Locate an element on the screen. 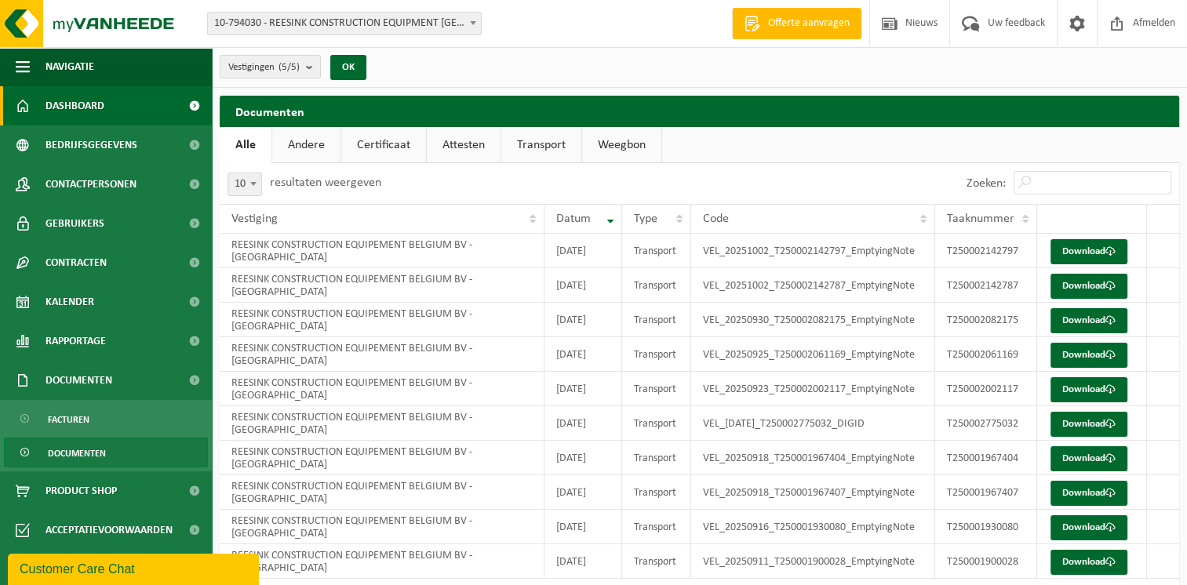 The image size is (1187, 585). span: Facturen is located at coordinates (68, 420).